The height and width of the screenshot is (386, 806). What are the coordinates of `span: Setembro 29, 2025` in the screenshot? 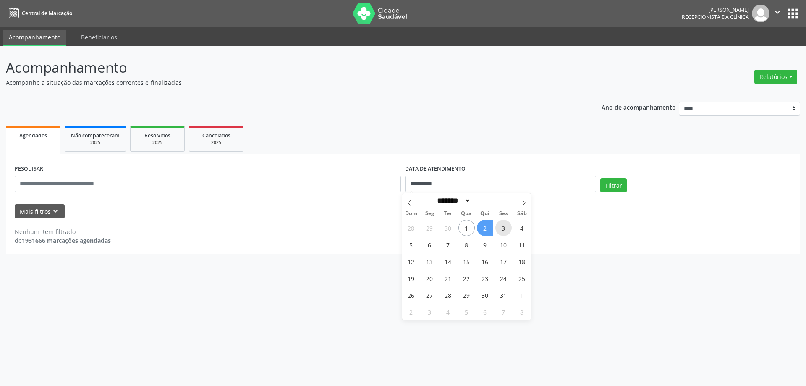 It's located at (430, 228).